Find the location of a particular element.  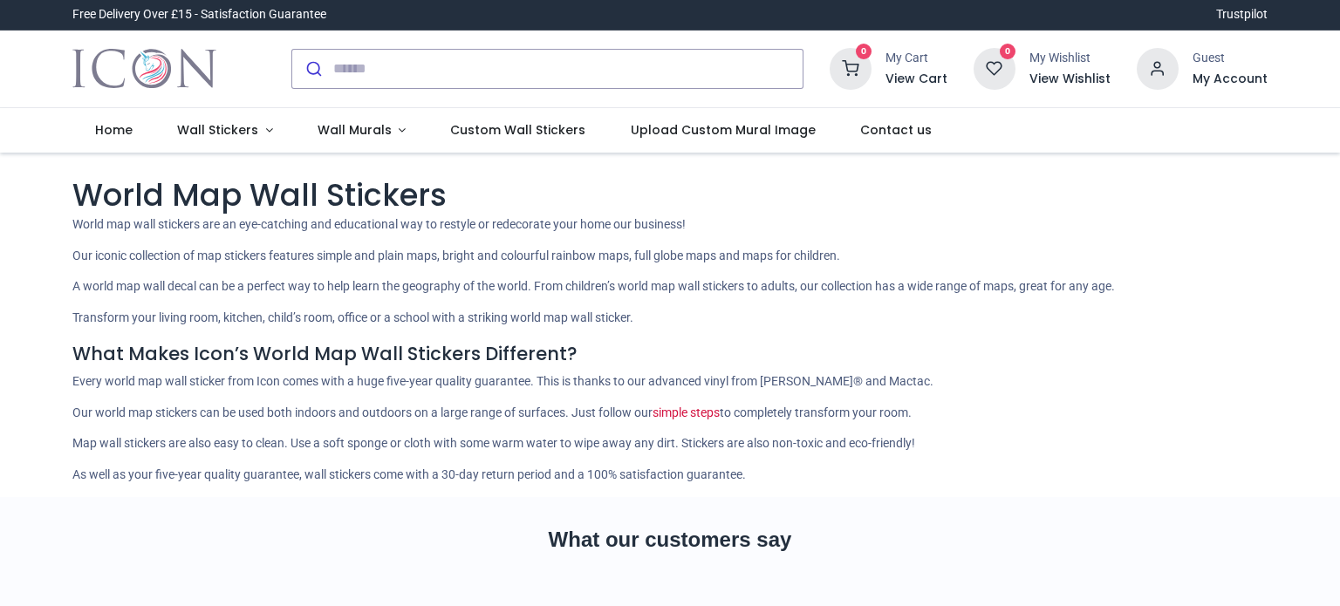

span: Wall Stickers is located at coordinates (217, 130).